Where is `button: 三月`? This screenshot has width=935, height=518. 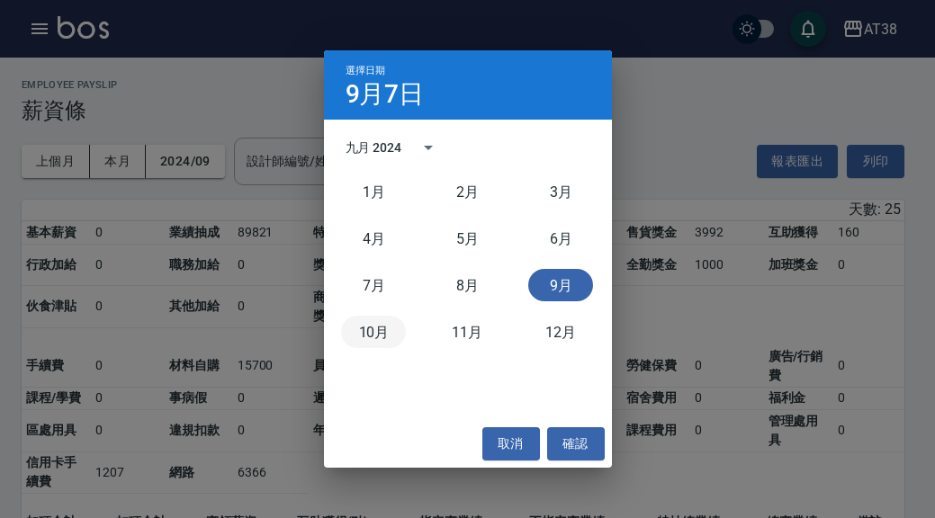 button: 三月 is located at coordinates (560, 192).